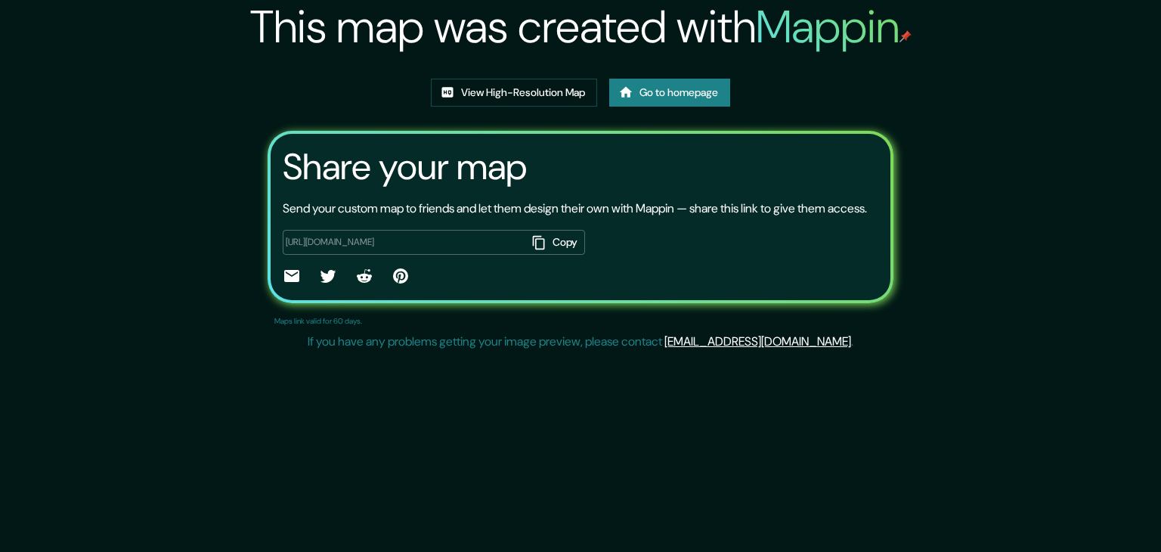  Describe the element at coordinates (670, 92) in the screenshot. I see `a: Go to homepage` at that location.